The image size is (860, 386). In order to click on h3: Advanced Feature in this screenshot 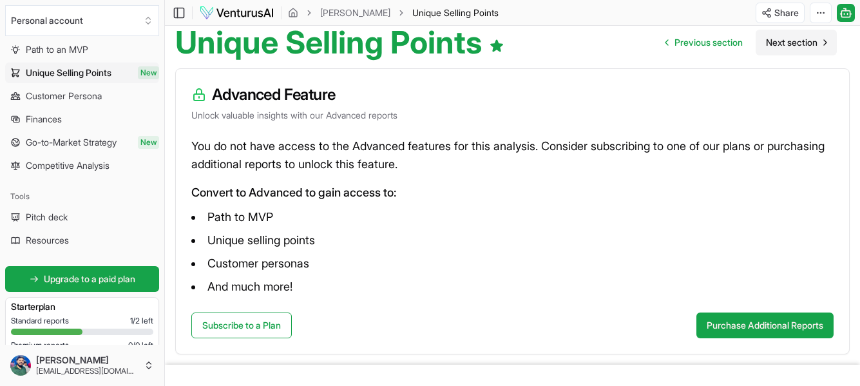, I will do `click(512, 95)`.